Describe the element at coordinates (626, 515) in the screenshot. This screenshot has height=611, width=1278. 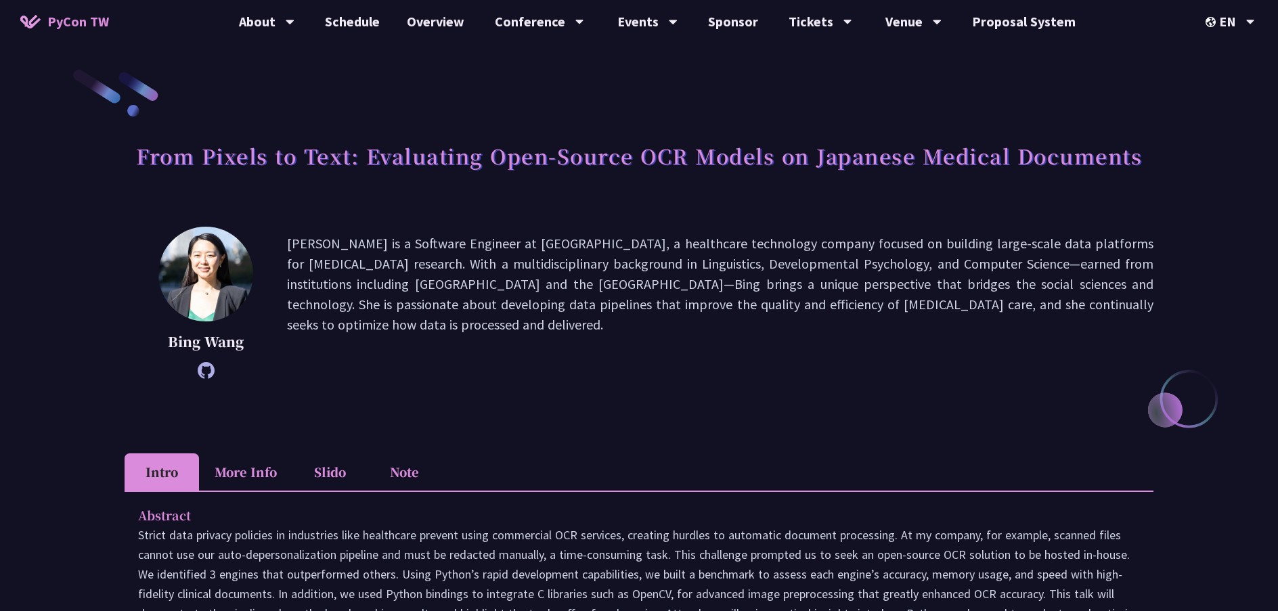
I see `p: Abstract` at that location.